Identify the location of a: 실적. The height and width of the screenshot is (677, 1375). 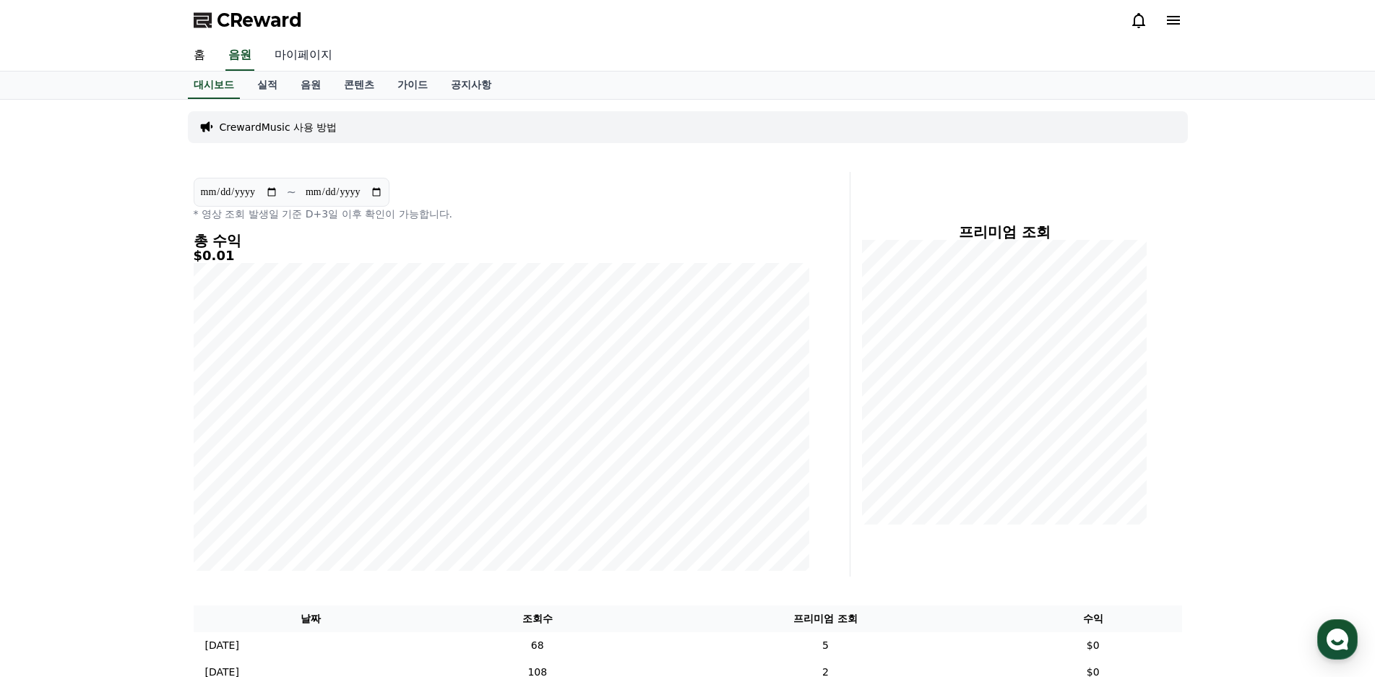
(267, 85).